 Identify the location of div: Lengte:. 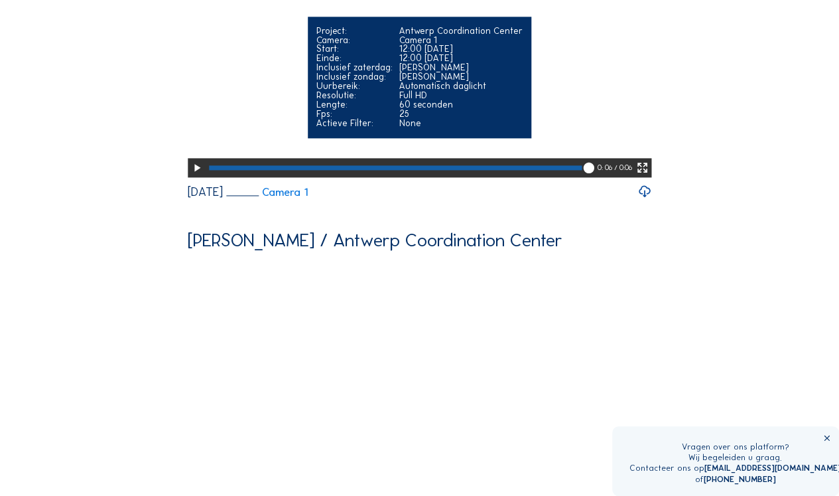
(354, 105).